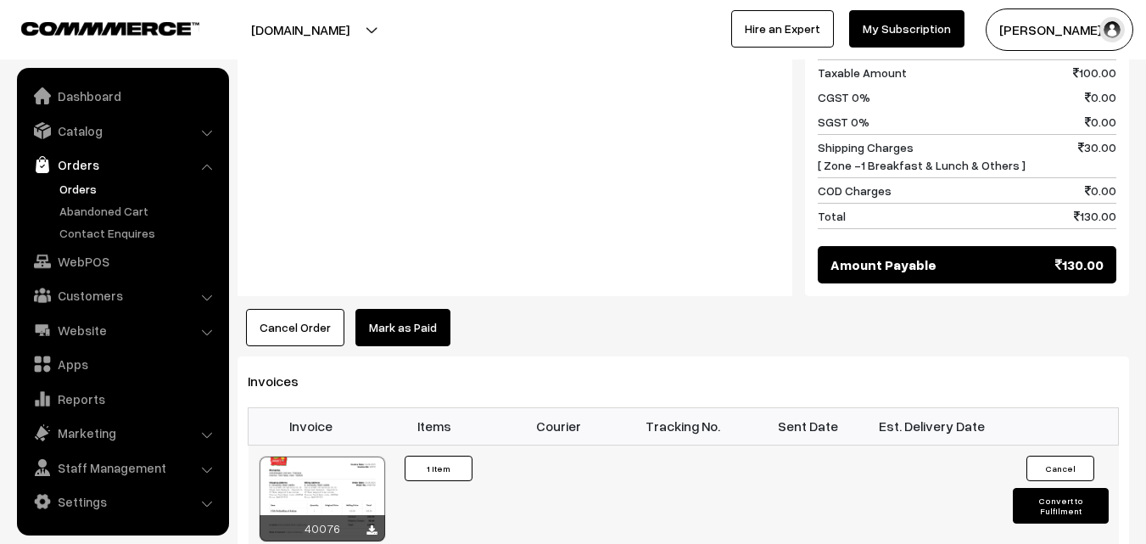  Describe the element at coordinates (921, 156) in the screenshot. I see `span: Shipping Charges [ Zone -1 Breakfast & Lunch & Others ]` at that location.